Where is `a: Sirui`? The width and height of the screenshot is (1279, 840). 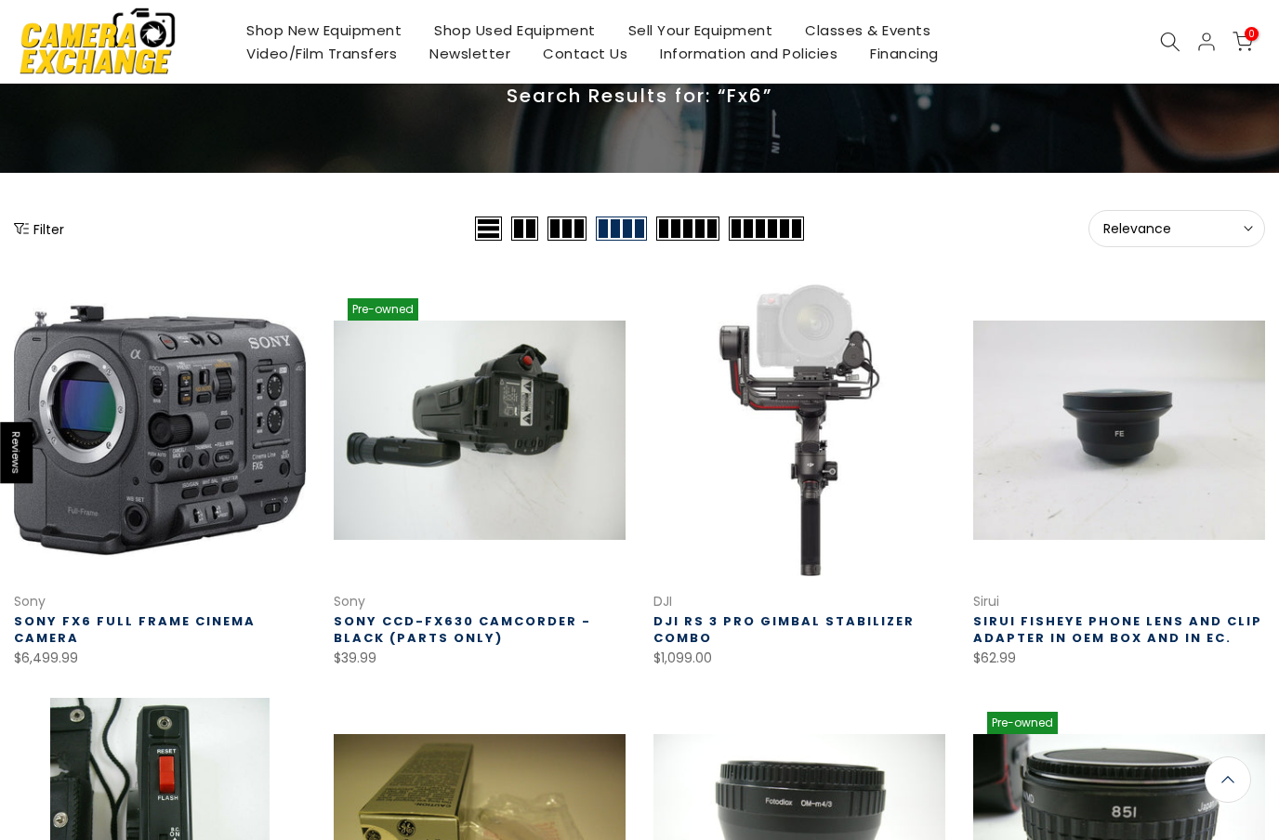 a: Sirui is located at coordinates (986, 601).